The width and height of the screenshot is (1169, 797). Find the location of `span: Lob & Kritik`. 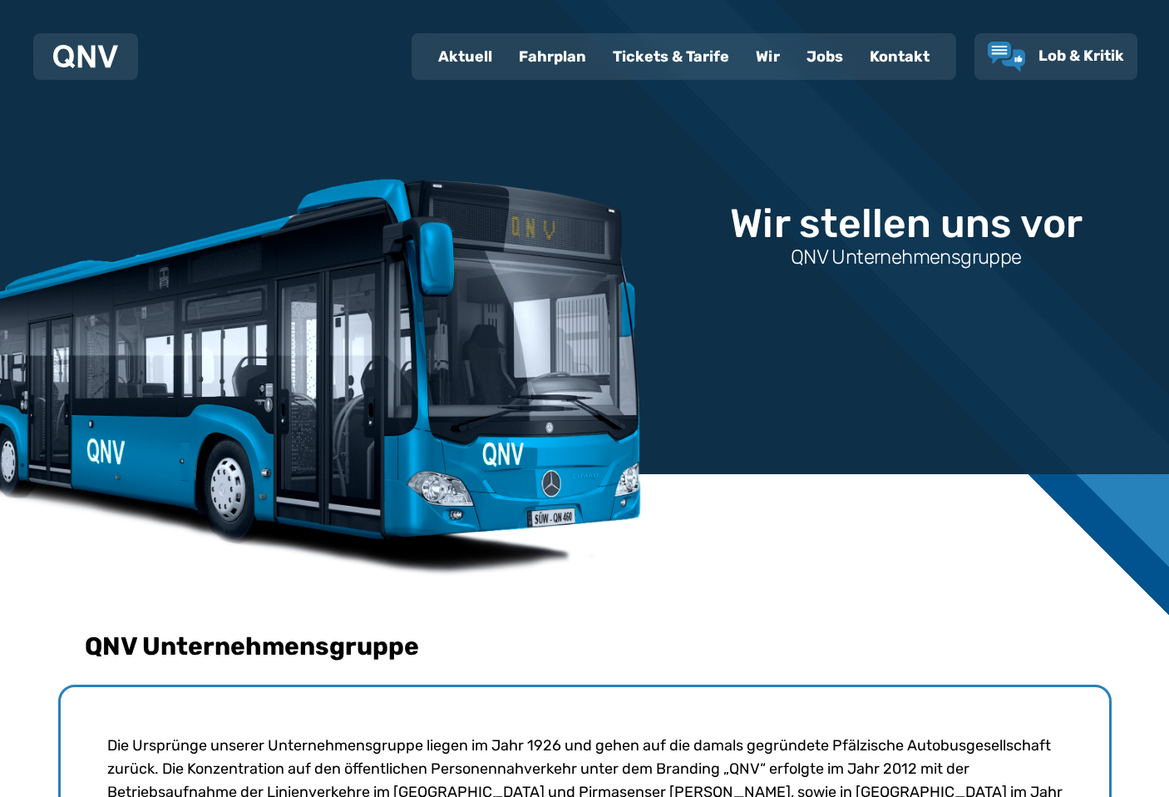

span: Lob & Kritik is located at coordinates (1081, 56).